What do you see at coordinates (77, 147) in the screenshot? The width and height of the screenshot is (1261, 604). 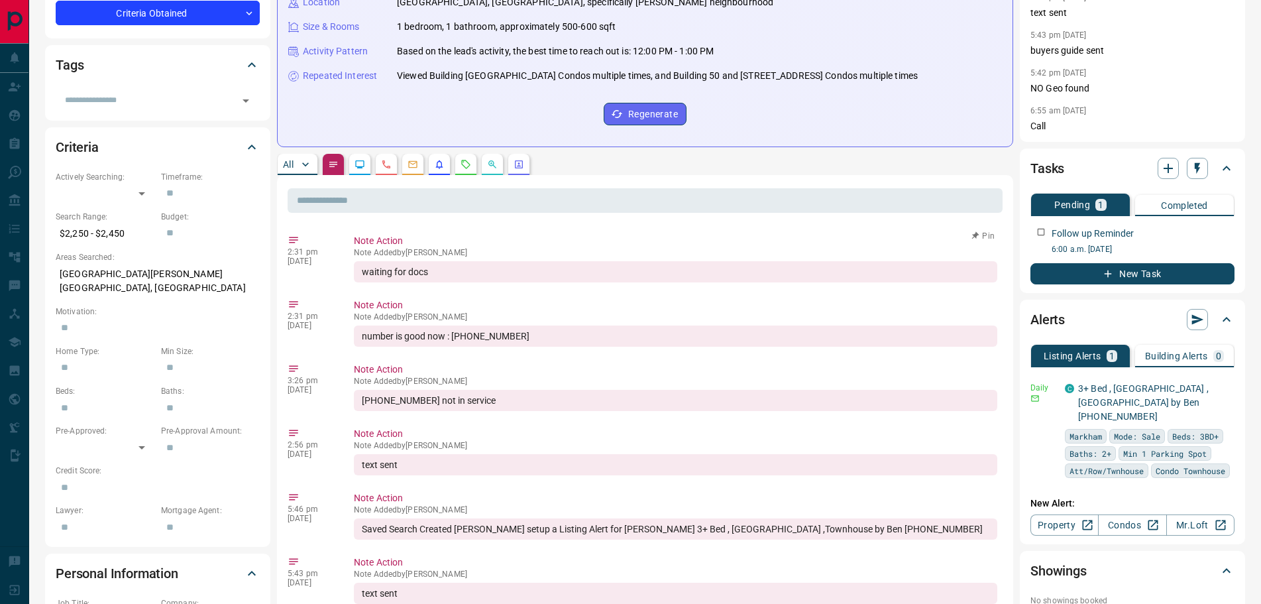 I see `h2: Criteria` at bounding box center [77, 147].